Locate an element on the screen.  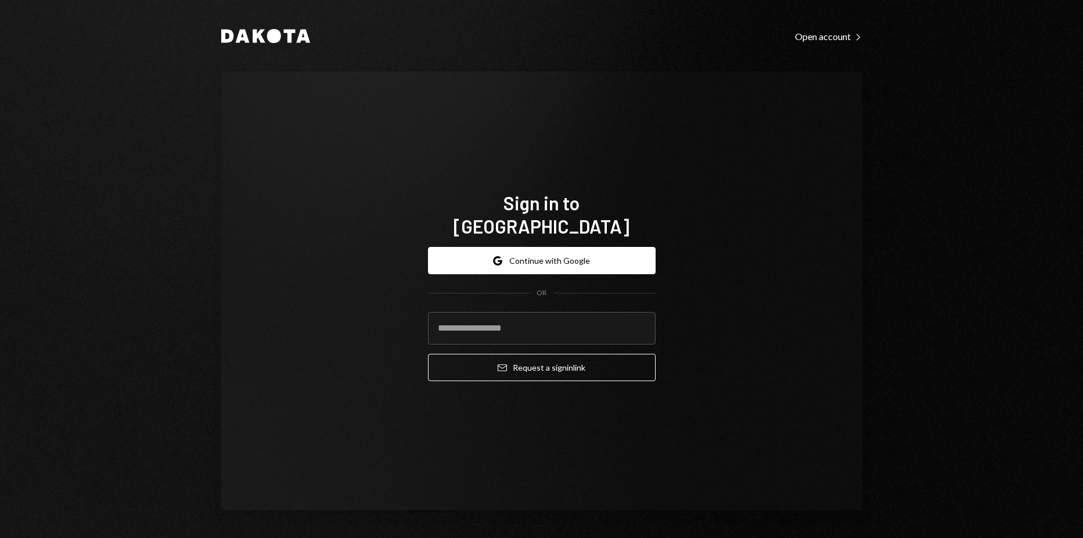
button: Continue with Google is located at coordinates (542, 260).